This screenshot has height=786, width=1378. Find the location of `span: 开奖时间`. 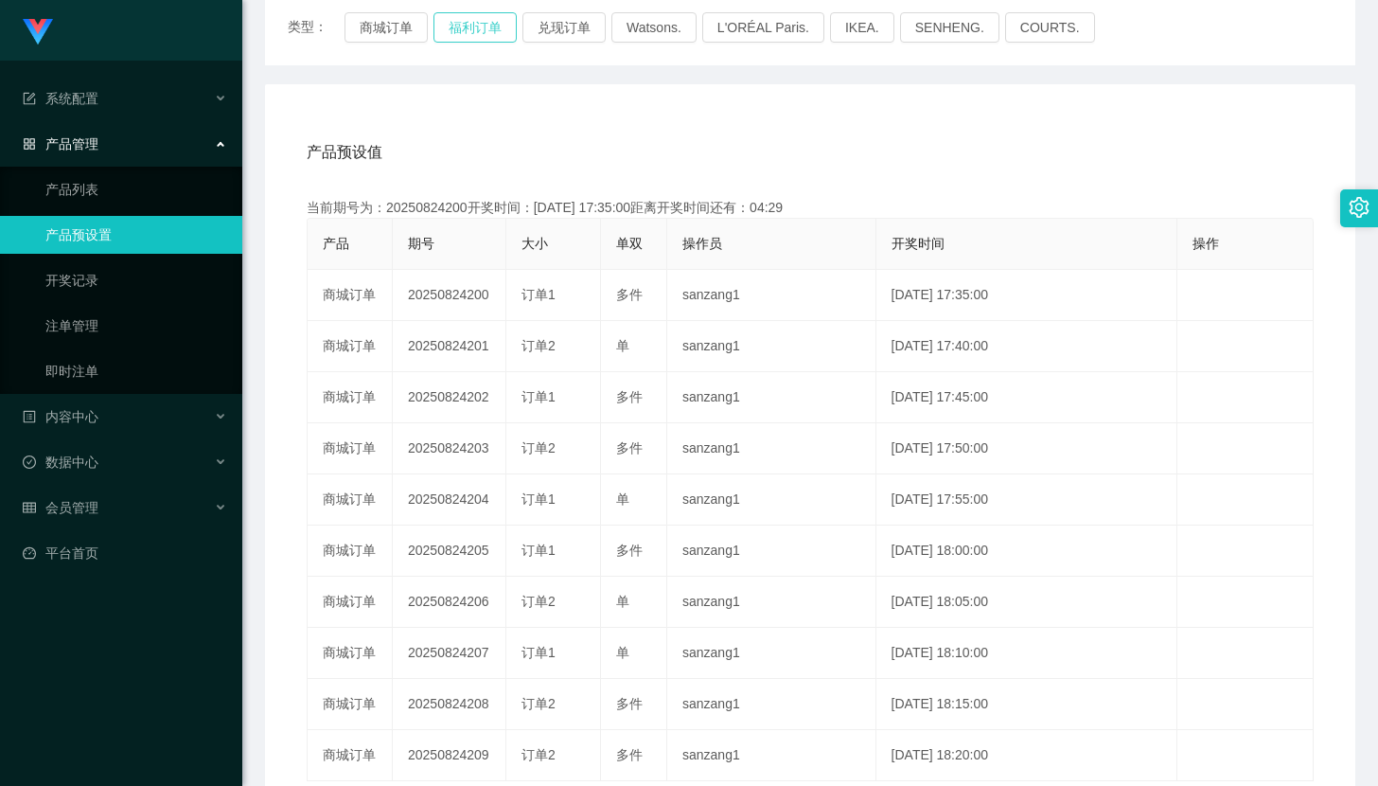

span: 开奖时间 is located at coordinates (918, 243).